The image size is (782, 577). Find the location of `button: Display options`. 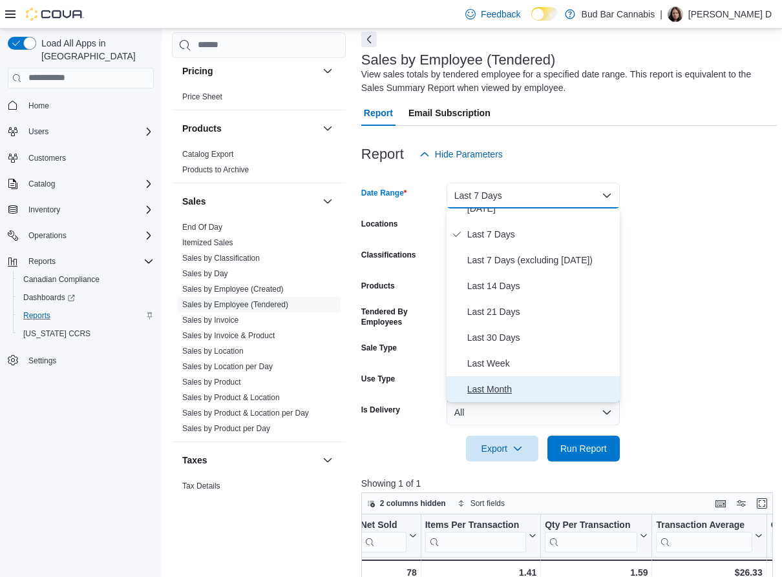

button: Display options is located at coordinates (741, 504).